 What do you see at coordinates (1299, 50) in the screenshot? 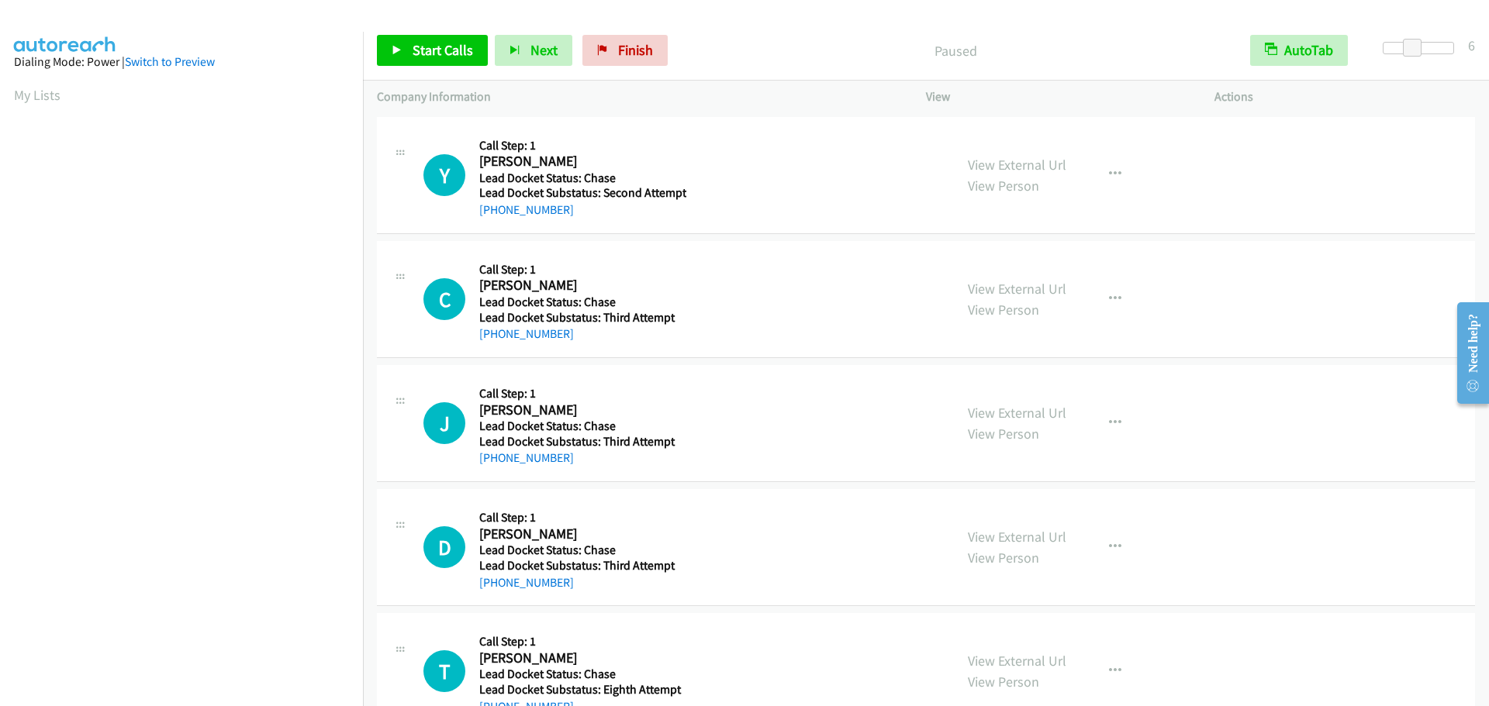
I see `button: AutoTab` at bounding box center [1299, 50].